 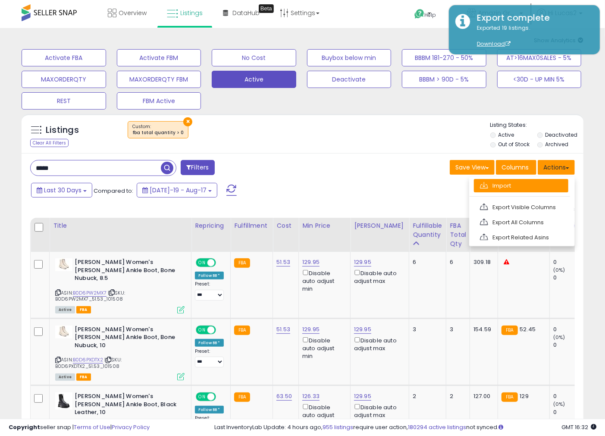 I want to click on a: 126.33, so click(x=311, y=396).